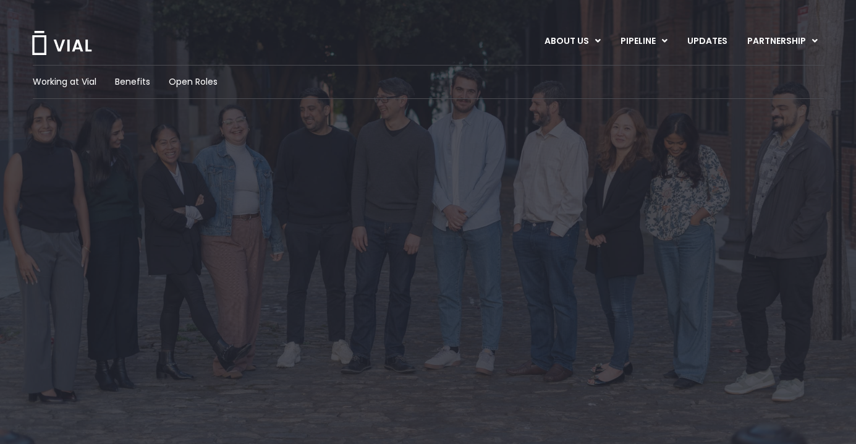 Image resolution: width=856 pixels, height=444 pixels. I want to click on a: UPDATES, so click(707, 41).